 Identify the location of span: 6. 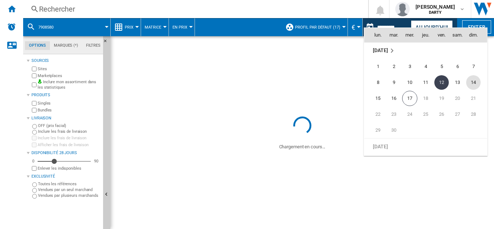
(457, 67).